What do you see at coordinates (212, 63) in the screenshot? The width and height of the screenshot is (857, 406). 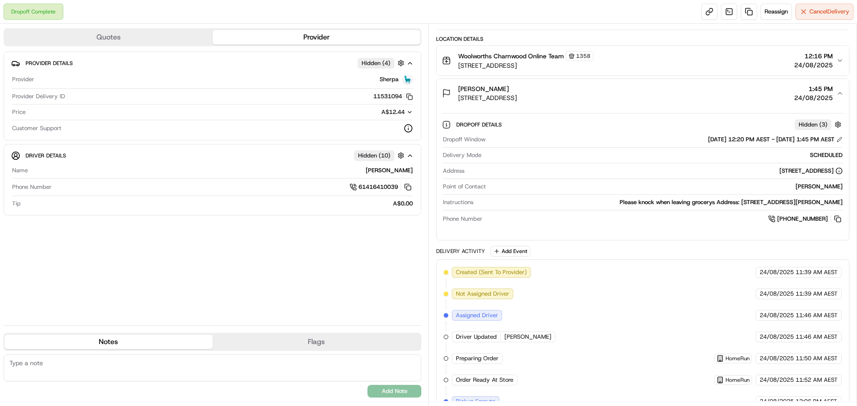 I see `button: Provider DetailsHidden (4)` at bounding box center [212, 63].